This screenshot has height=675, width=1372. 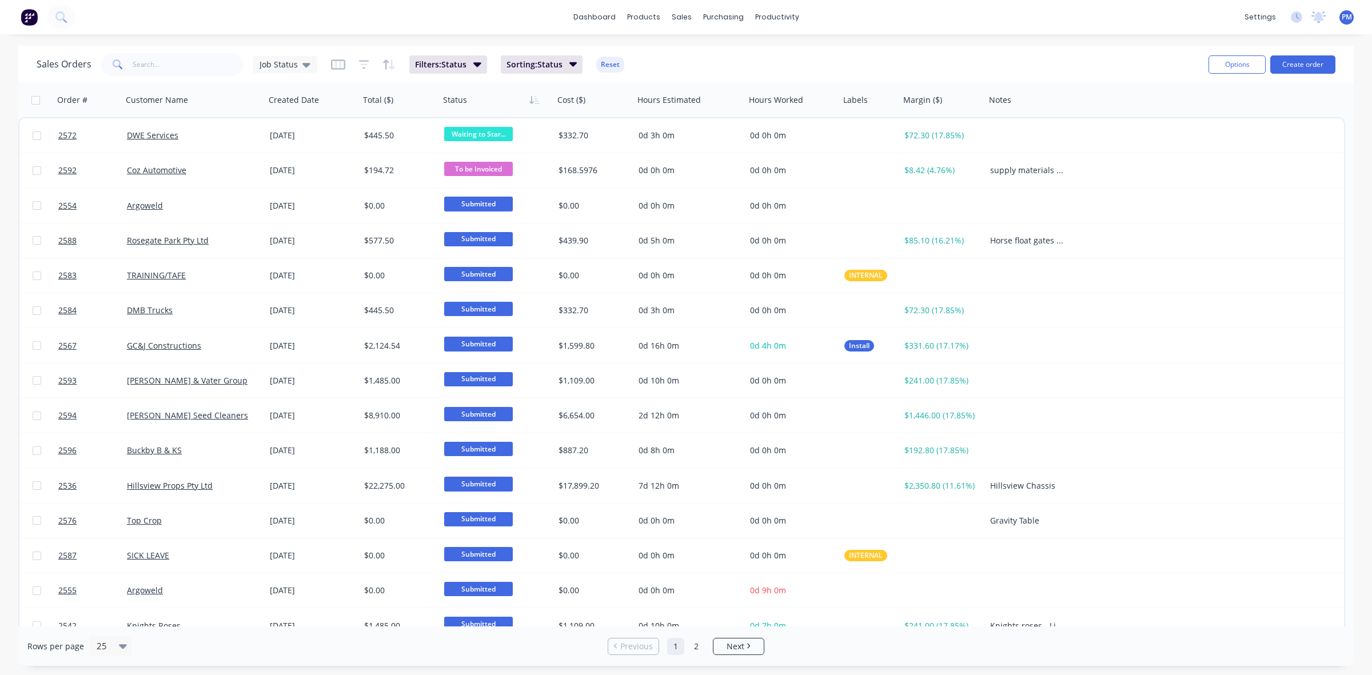 What do you see at coordinates (669, 100) in the screenshot?
I see `div: Hours Estimated` at bounding box center [669, 100].